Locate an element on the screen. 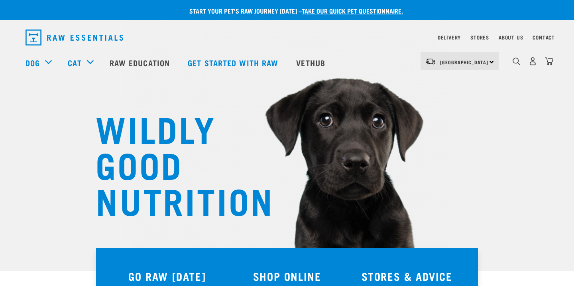 The image size is (574, 286). img: home-icon-1@2x.png is located at coordinates (517, 61).